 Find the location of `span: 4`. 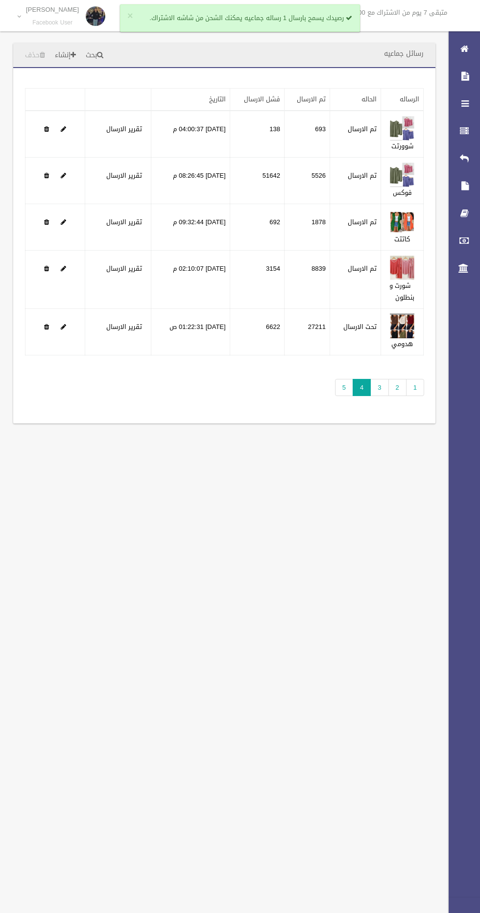

span: 4 is located at coordinates (361, 387).